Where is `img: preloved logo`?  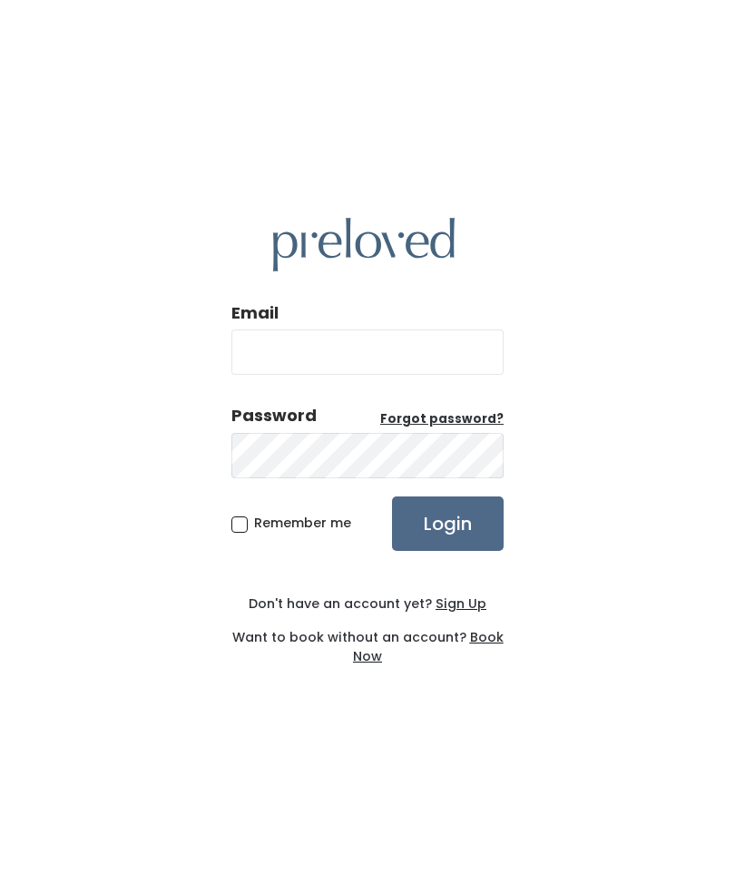 img: preloved logo is located at coordinates (364, 244).